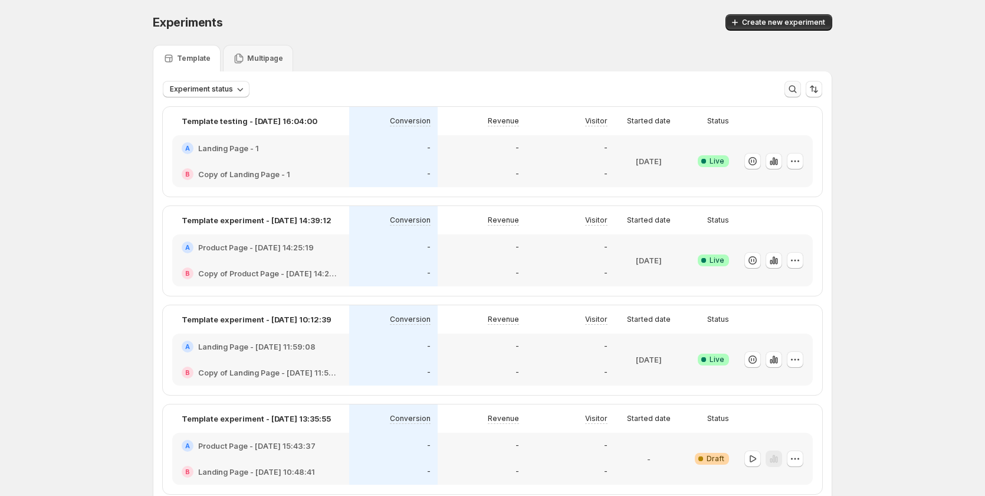 The height and width of the screenshot is (496, 985). Describe the element at coordinates (779, 22) in the screenshot. I see `button: Create new experiment` at that location.